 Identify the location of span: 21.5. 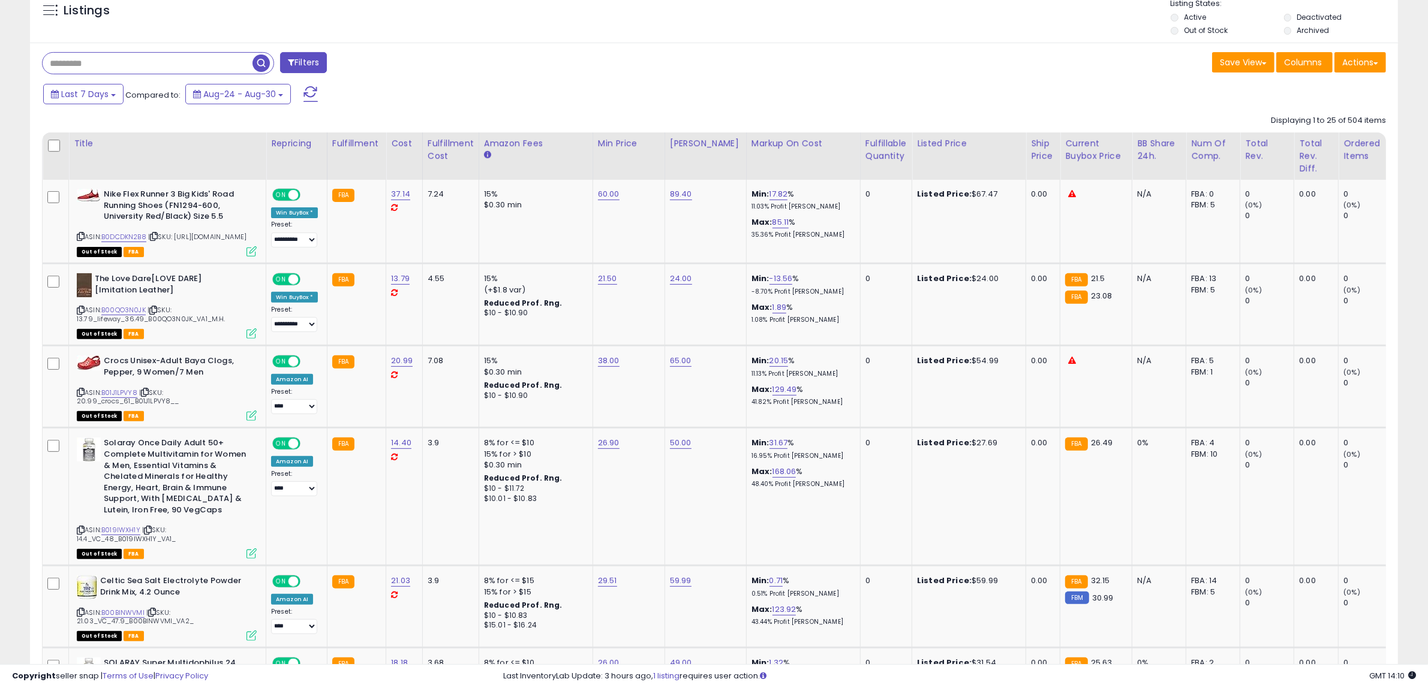
(1098, 278).